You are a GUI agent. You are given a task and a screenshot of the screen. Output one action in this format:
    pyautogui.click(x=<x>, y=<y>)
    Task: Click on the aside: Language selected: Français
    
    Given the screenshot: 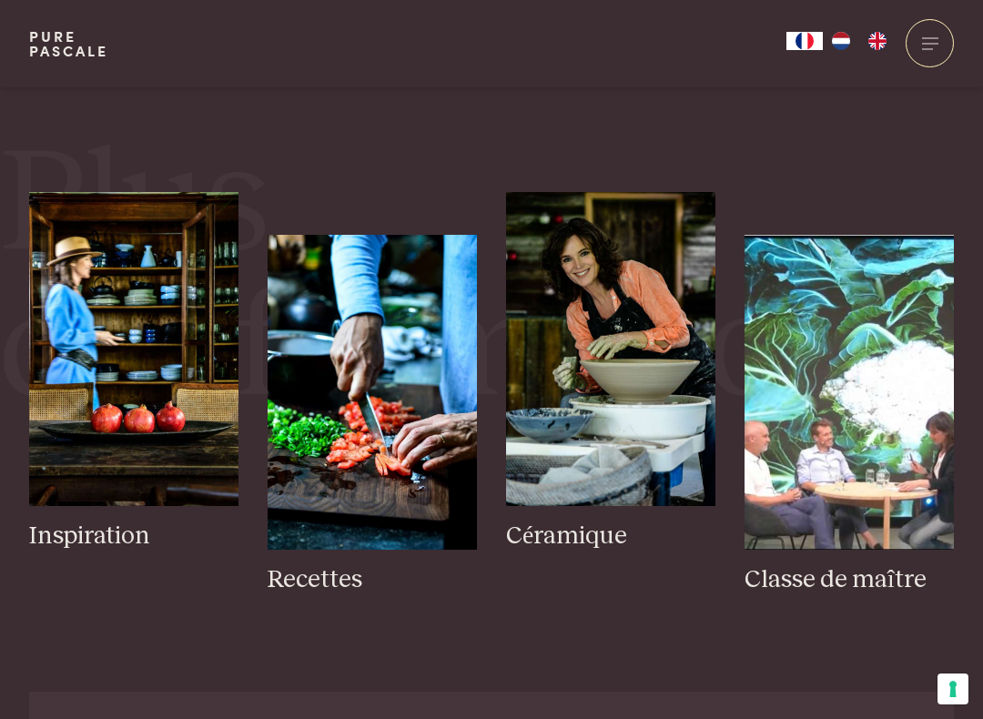 What is the action you would take?
    pyautogui.click(x=841, y=41)
    